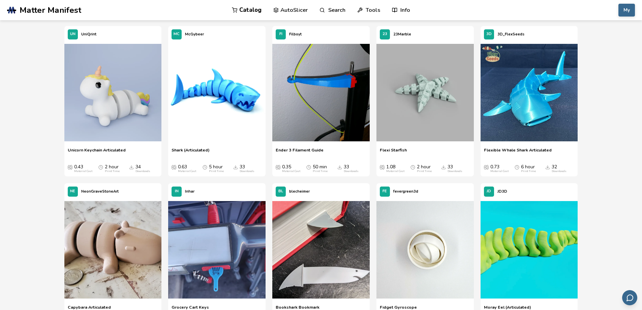 The image size is (642, 310). I want to click on p: NeonGraveStoneArt, so click(100, 191).